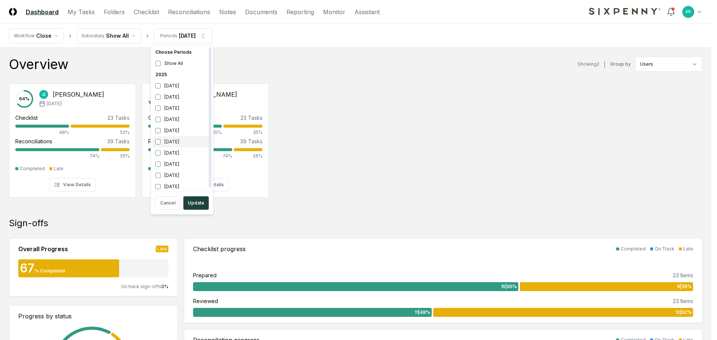 The image size is (717, 340). Describe the element at coordinates (182, 75) in the screenshot. I see `div: 2025` at that location.